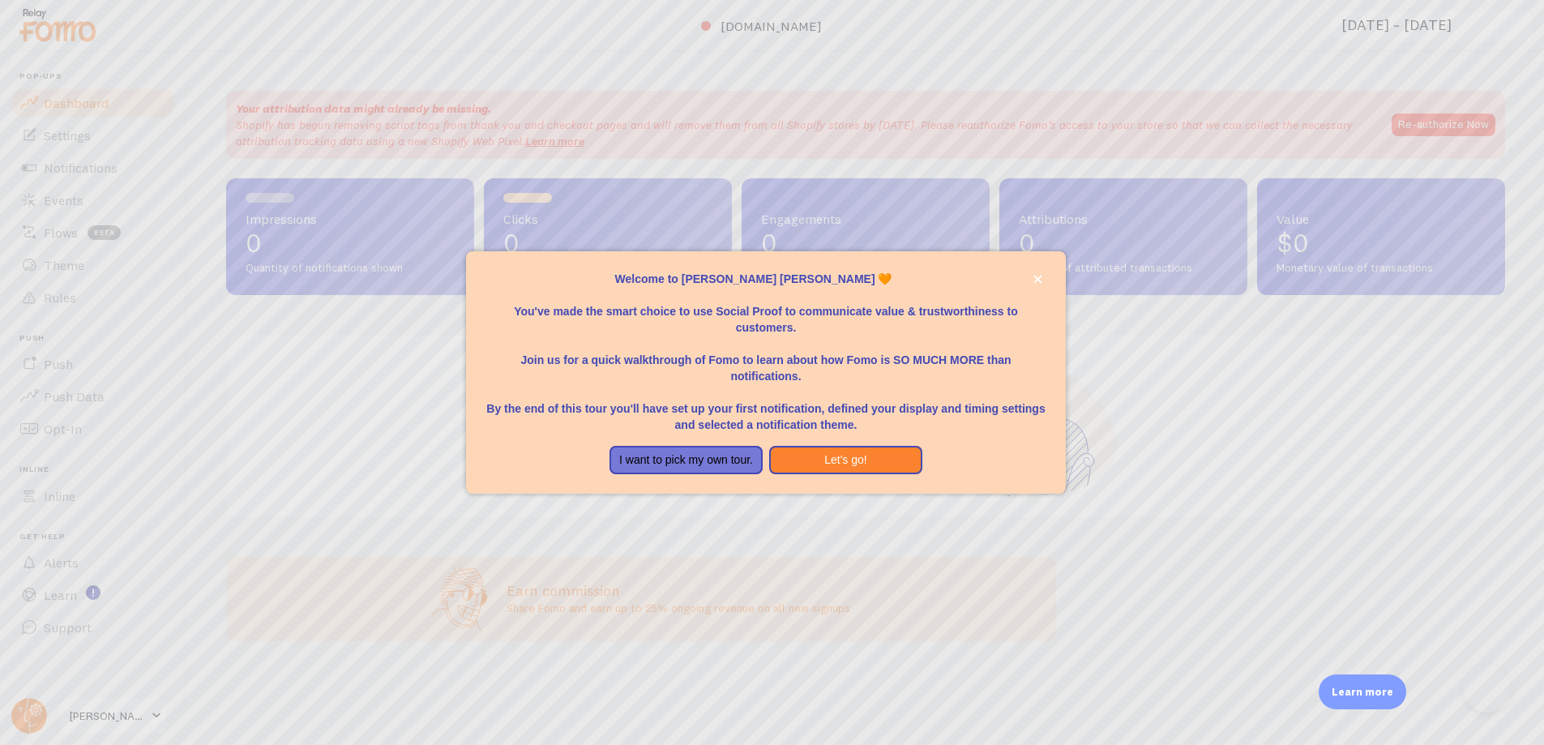 The image size is (1544, 745). What do you see at coordinates (766, 360) in the screenshot?
I see `p: Join us for a quick walkthrough of Fomo to learn about how Fomo is SO MUCH MORE than notifications.` at bounding box center [766, 360].